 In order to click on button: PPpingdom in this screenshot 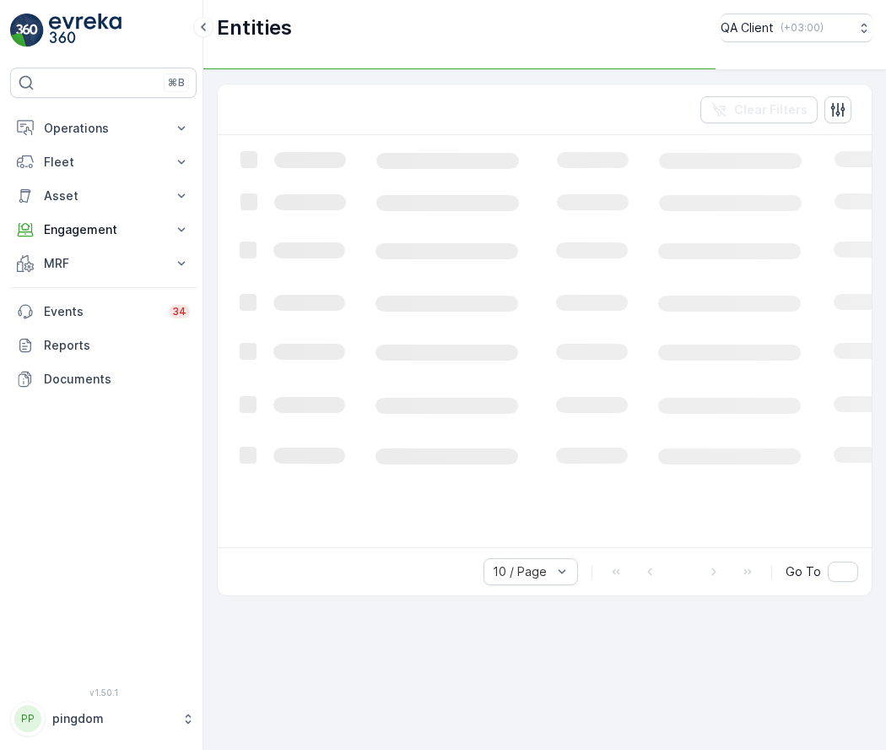, I will do `click(103, 718)`.